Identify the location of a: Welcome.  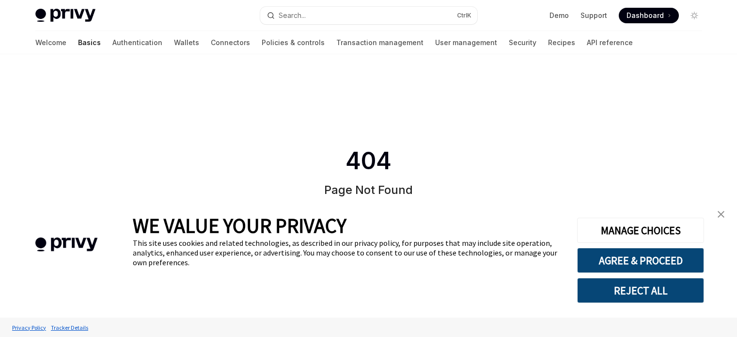
(51, 43).